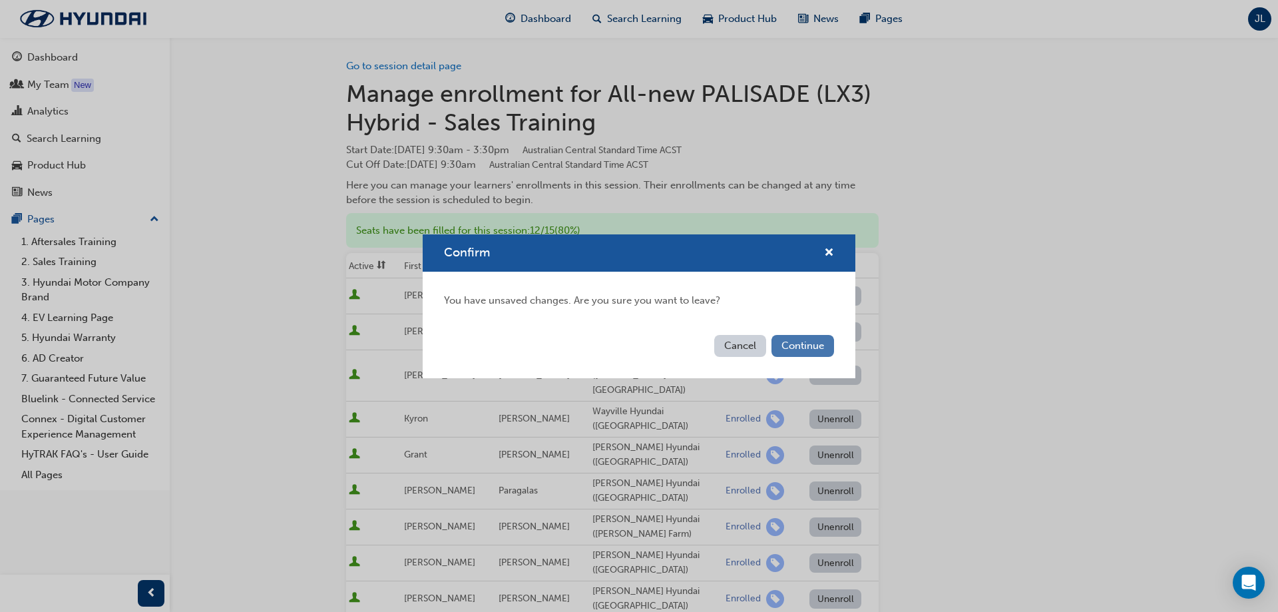  I want to click on span: cross-icon, so click(829, 254).